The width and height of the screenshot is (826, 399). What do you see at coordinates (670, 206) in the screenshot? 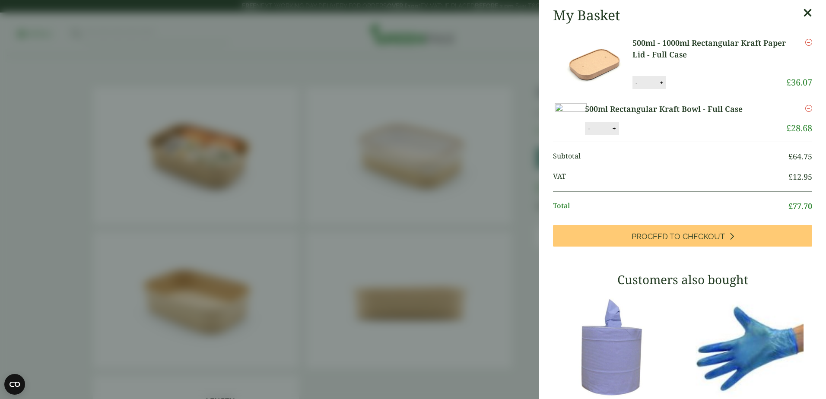
I see `span: Total` at bounding box center [670, 206].